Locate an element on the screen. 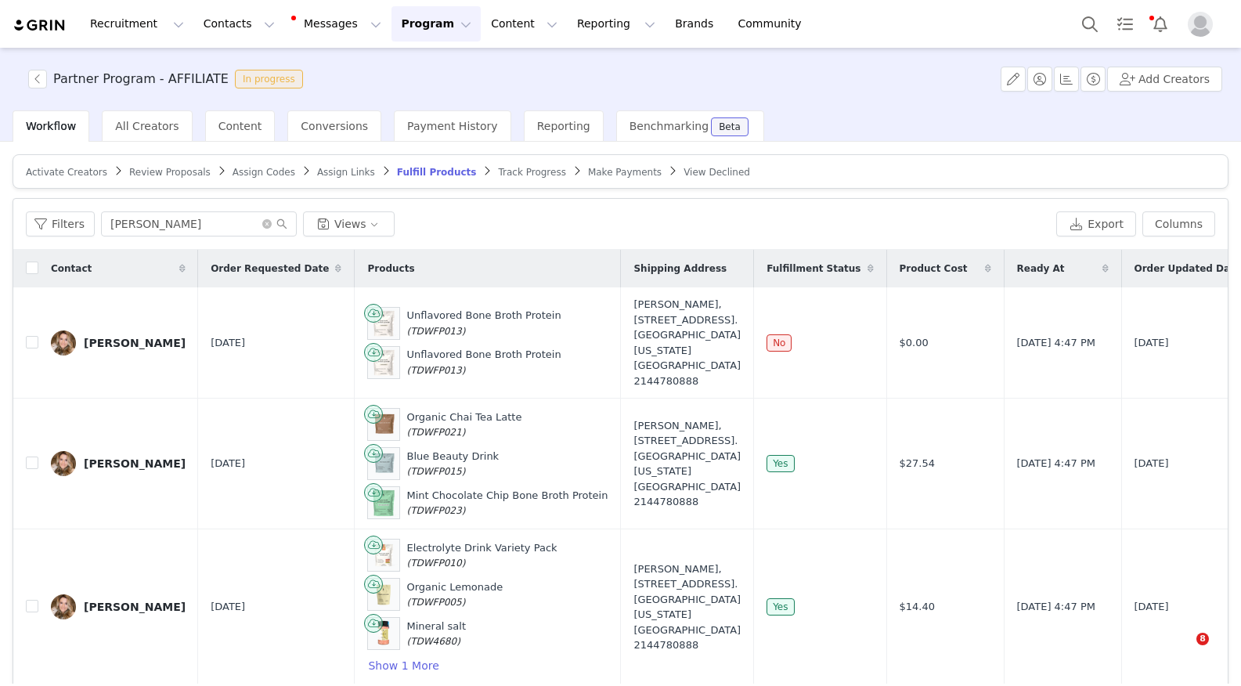  span: Contact is located at coordinates (71, 269).